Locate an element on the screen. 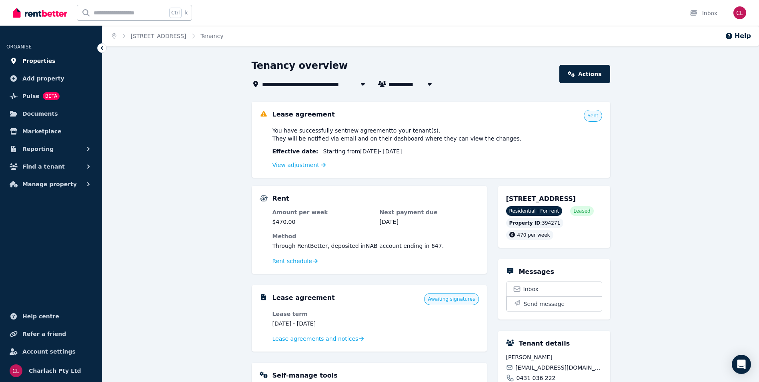 The image size is (759, 382). span: Residential | For rent is located at coordinates (534, 211).